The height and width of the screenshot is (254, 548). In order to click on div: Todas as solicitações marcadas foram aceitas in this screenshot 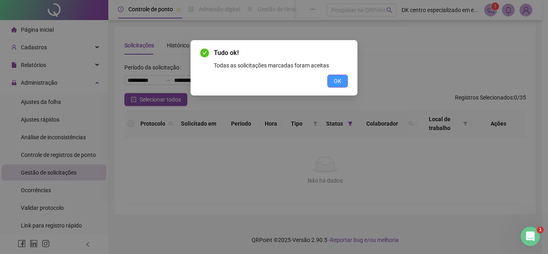, I will do `click(281, 65)`.